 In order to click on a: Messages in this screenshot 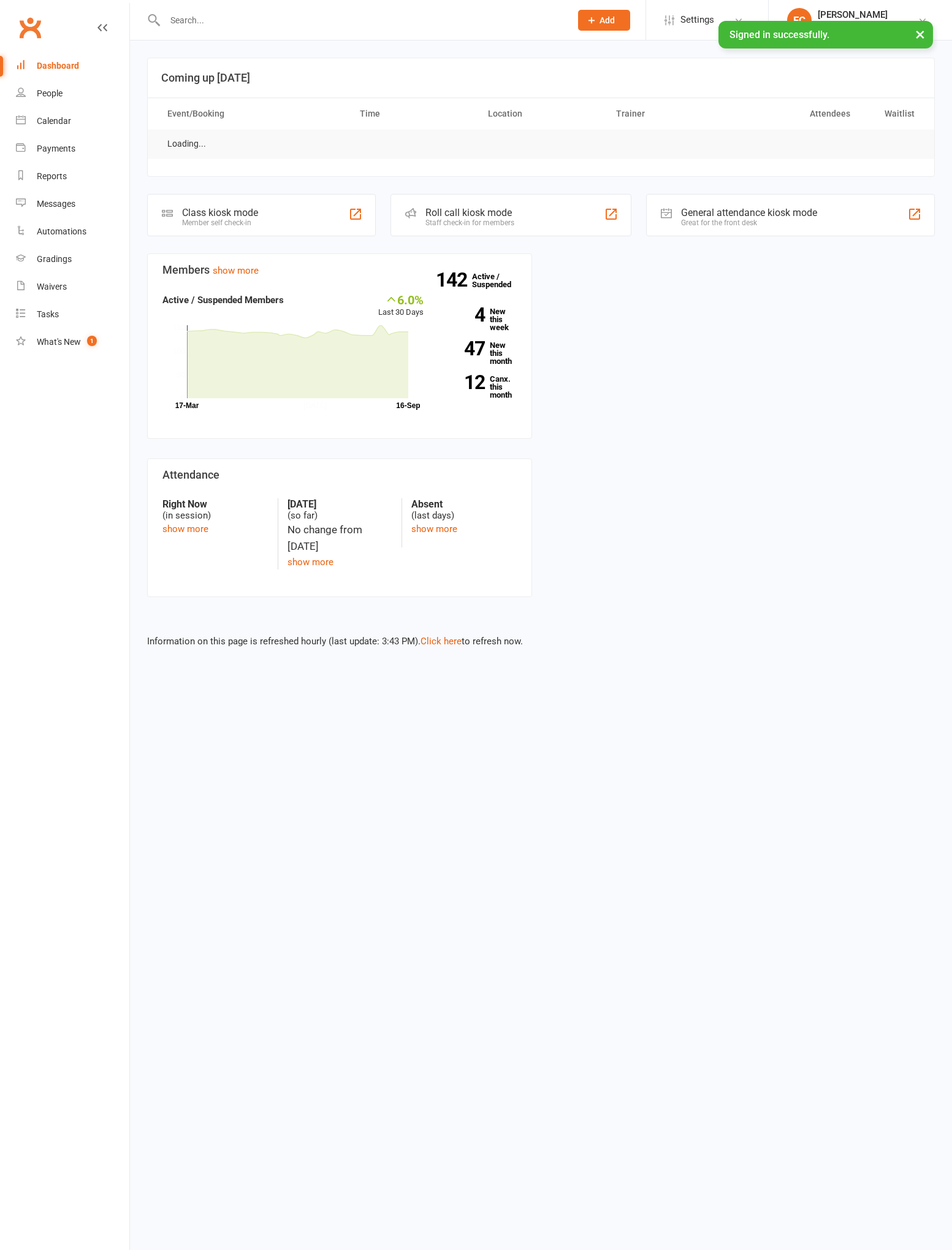, I will do `click(72, 204)`.